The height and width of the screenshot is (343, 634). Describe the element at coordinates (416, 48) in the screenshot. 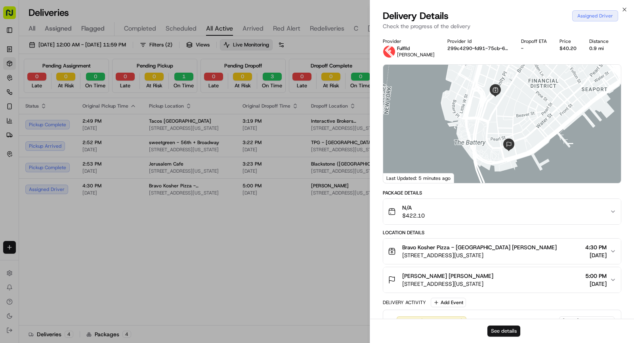

I see `p: Fulflld` at that location.